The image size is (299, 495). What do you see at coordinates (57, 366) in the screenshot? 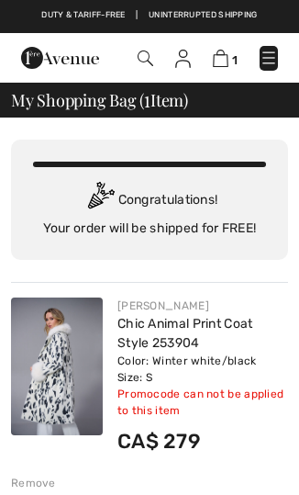
I see `img: Chic Animal Print Coat Style 253904` at bounding box center [57, 366].